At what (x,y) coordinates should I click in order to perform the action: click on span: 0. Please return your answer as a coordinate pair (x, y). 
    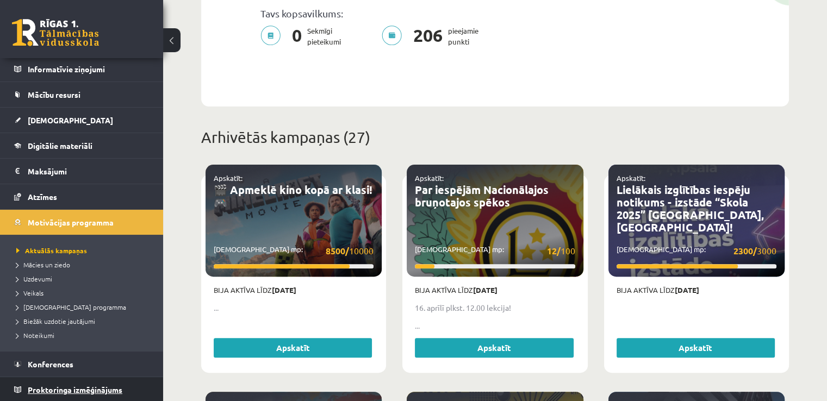
    Looking at the image, I should click on (297, 36).